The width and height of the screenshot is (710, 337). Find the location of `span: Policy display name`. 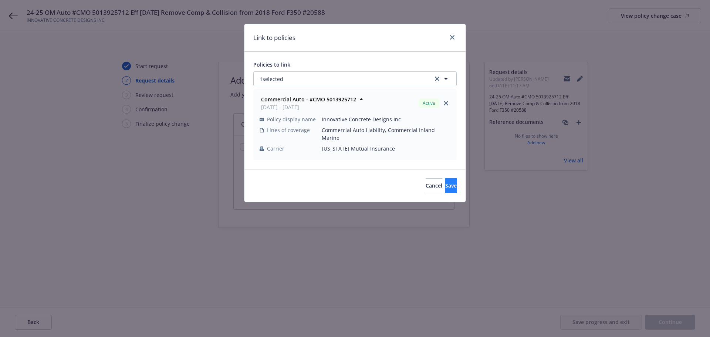

span: Policy display name is located at coordinates (291, 119).